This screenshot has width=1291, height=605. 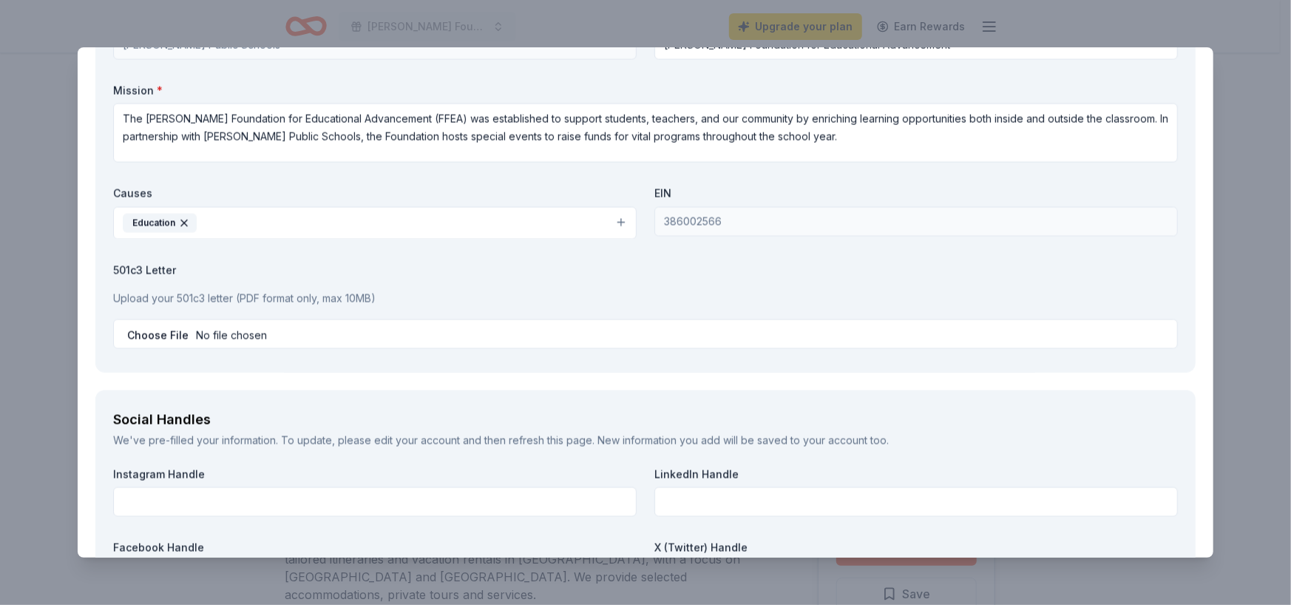 I want to click on a: edit your account, so click(x=417, y=439).